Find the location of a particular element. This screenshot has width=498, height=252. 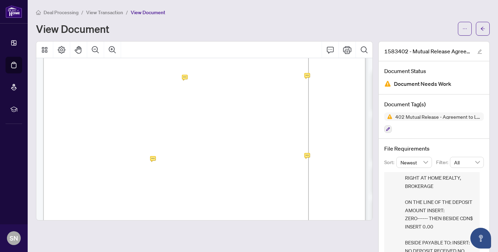

h1: View Document is located at coordinates (73, 29).